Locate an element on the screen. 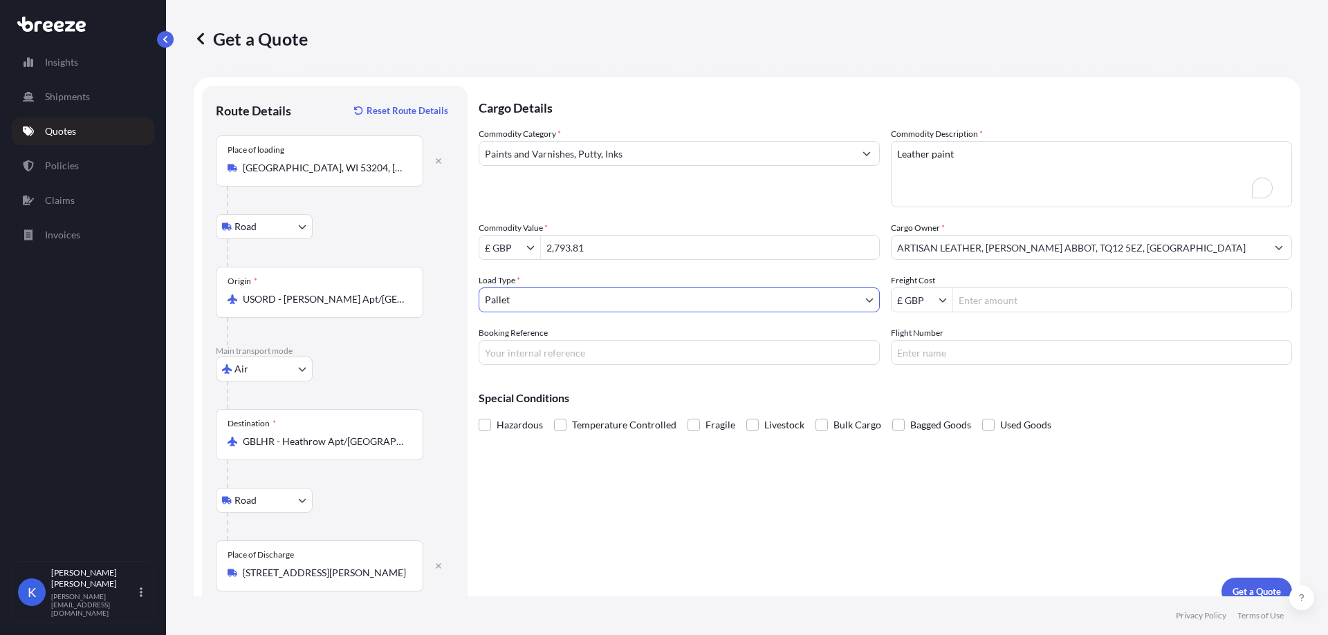 Image resolution: width=1328 pixels, height=635 pixels. input: Full name is located at coordinates (1079, 248).